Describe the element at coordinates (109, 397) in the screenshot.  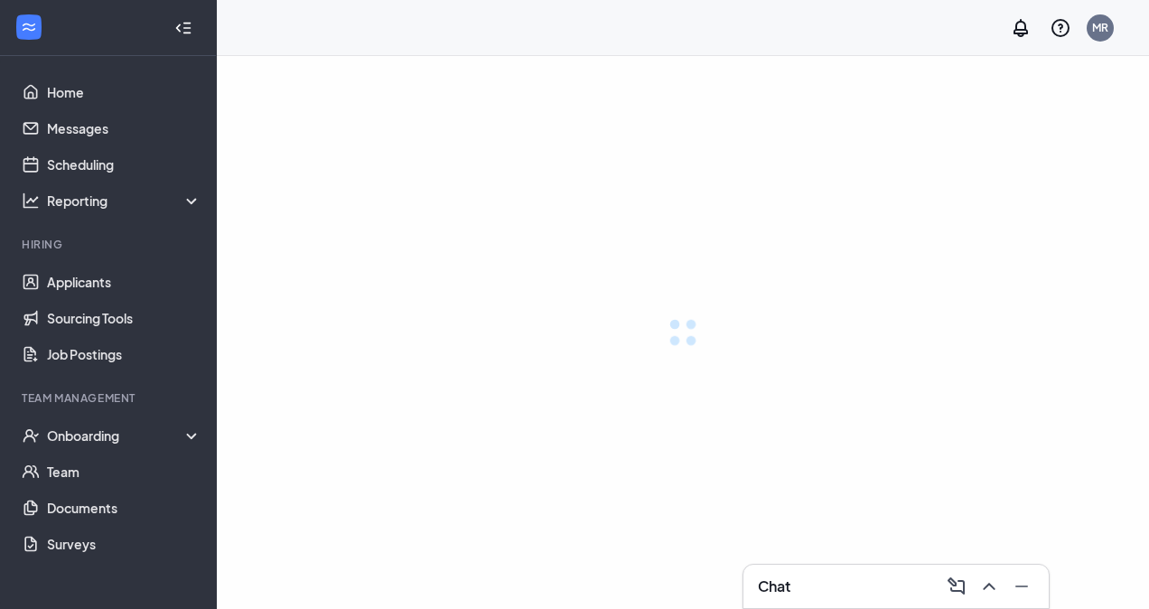
I see `div: Team Management` at that location.